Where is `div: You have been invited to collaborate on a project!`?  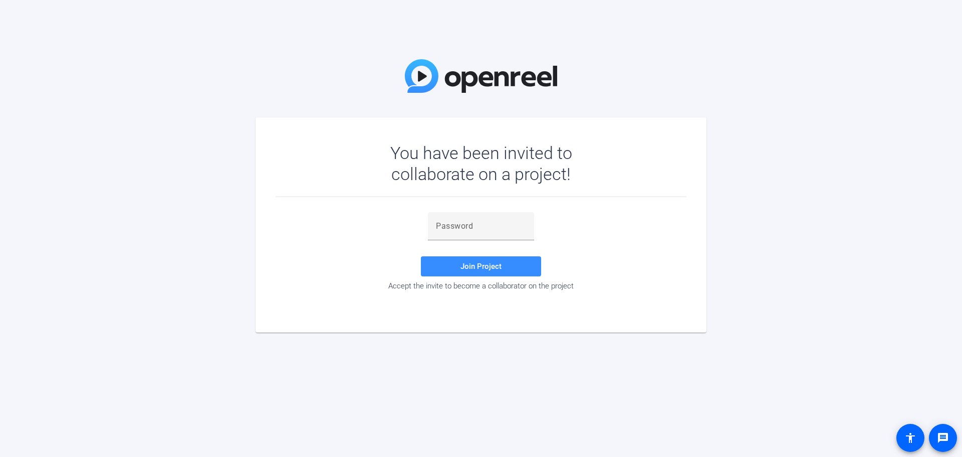 div: You have been invited to collaborate on a project! is located at coordinates (481, 163).